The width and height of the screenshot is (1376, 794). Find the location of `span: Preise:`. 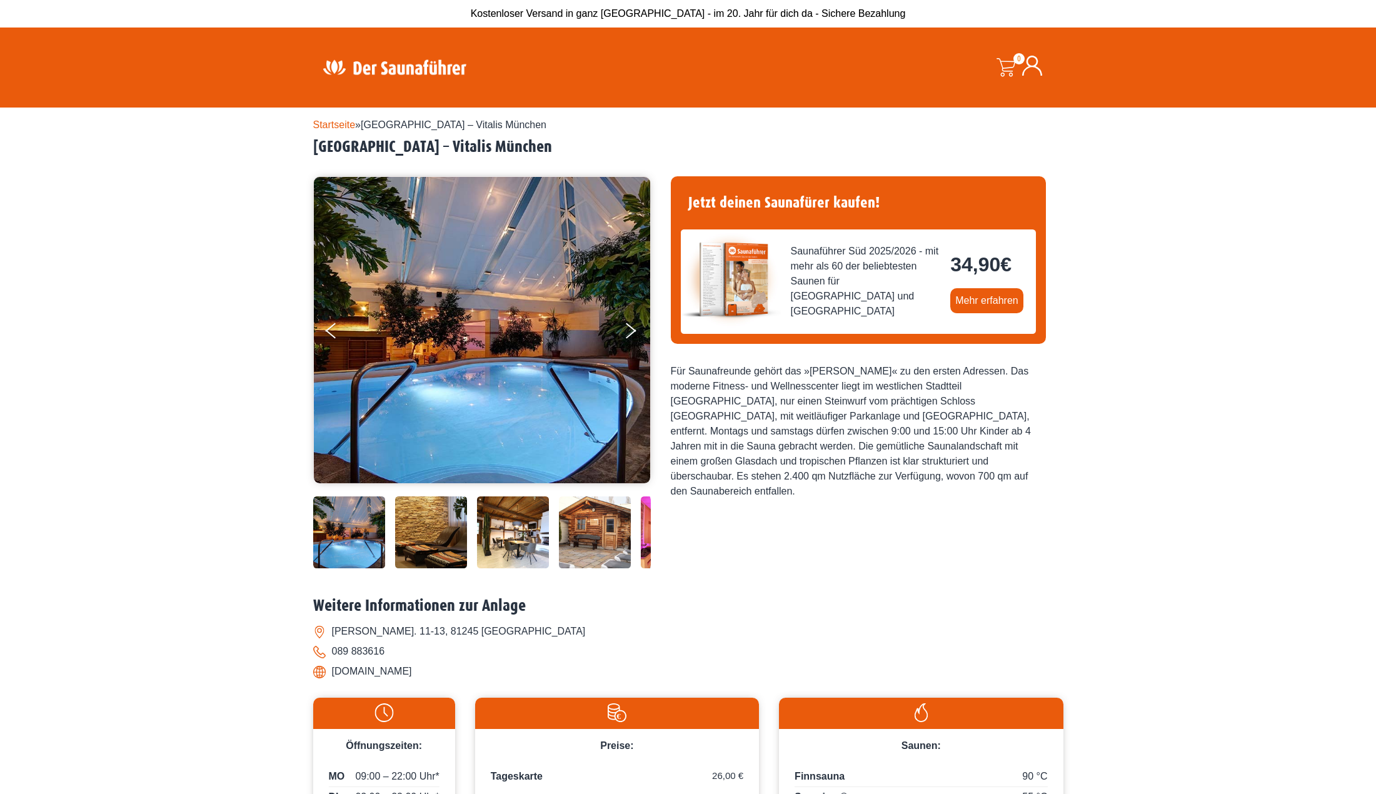

span: Preise: is located at coordinates (616, 745).